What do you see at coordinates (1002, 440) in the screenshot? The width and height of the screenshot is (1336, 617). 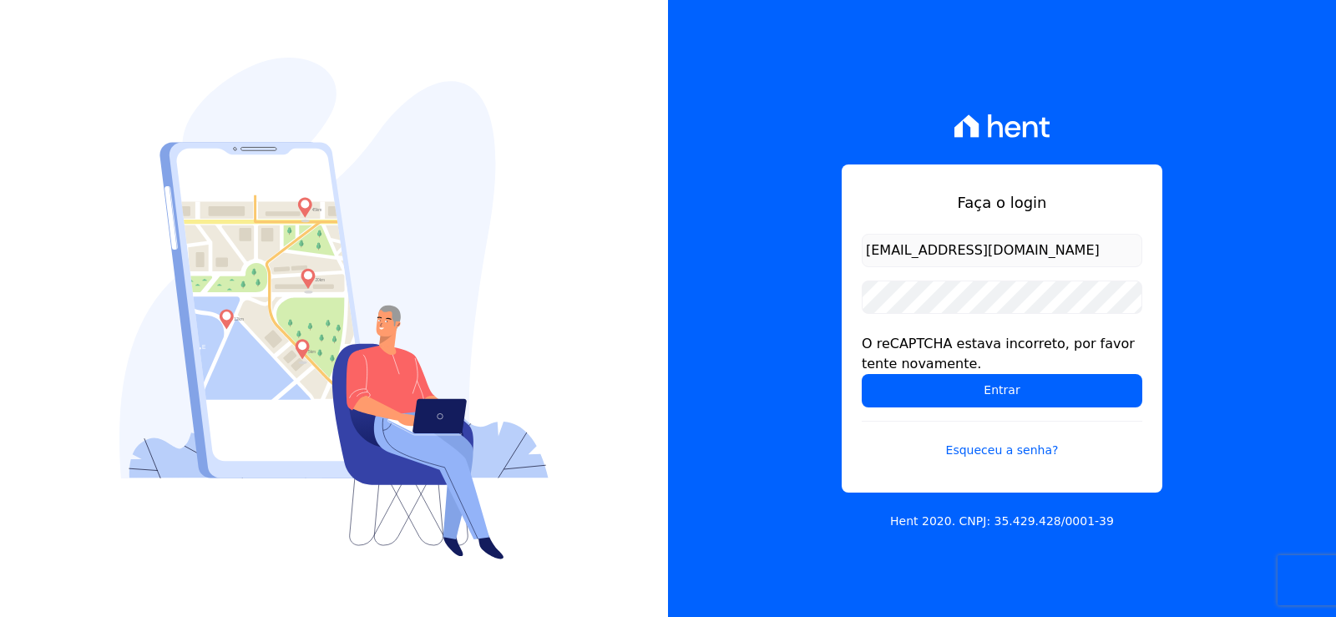 I see `a: Esqueceu a senha?` at bounding box center [1002, 440].